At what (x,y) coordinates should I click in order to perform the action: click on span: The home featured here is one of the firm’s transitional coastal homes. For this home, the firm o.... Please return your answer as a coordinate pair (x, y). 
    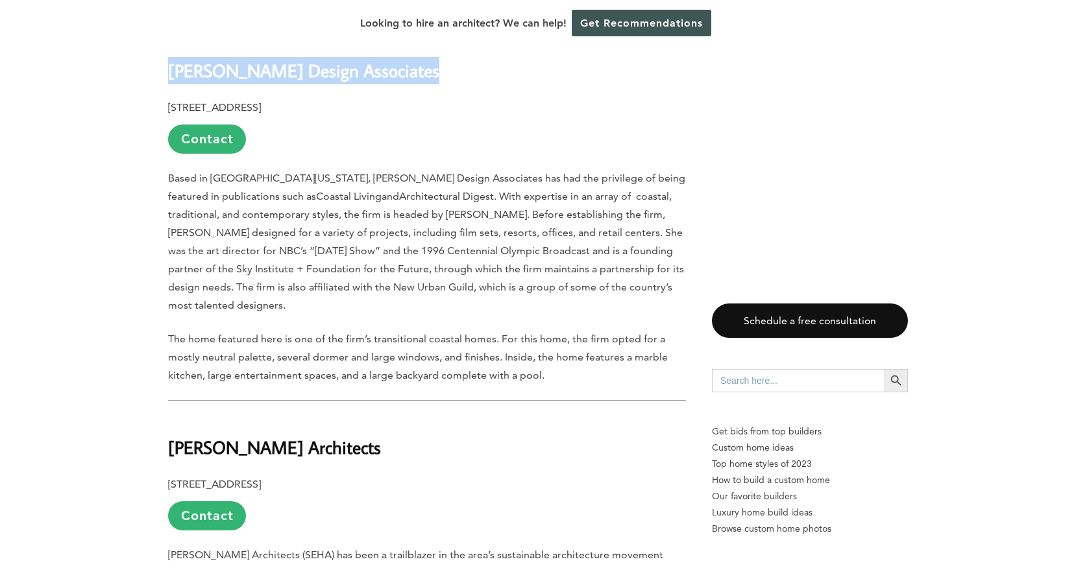
    Looking at the image, I should click on (418, 357).